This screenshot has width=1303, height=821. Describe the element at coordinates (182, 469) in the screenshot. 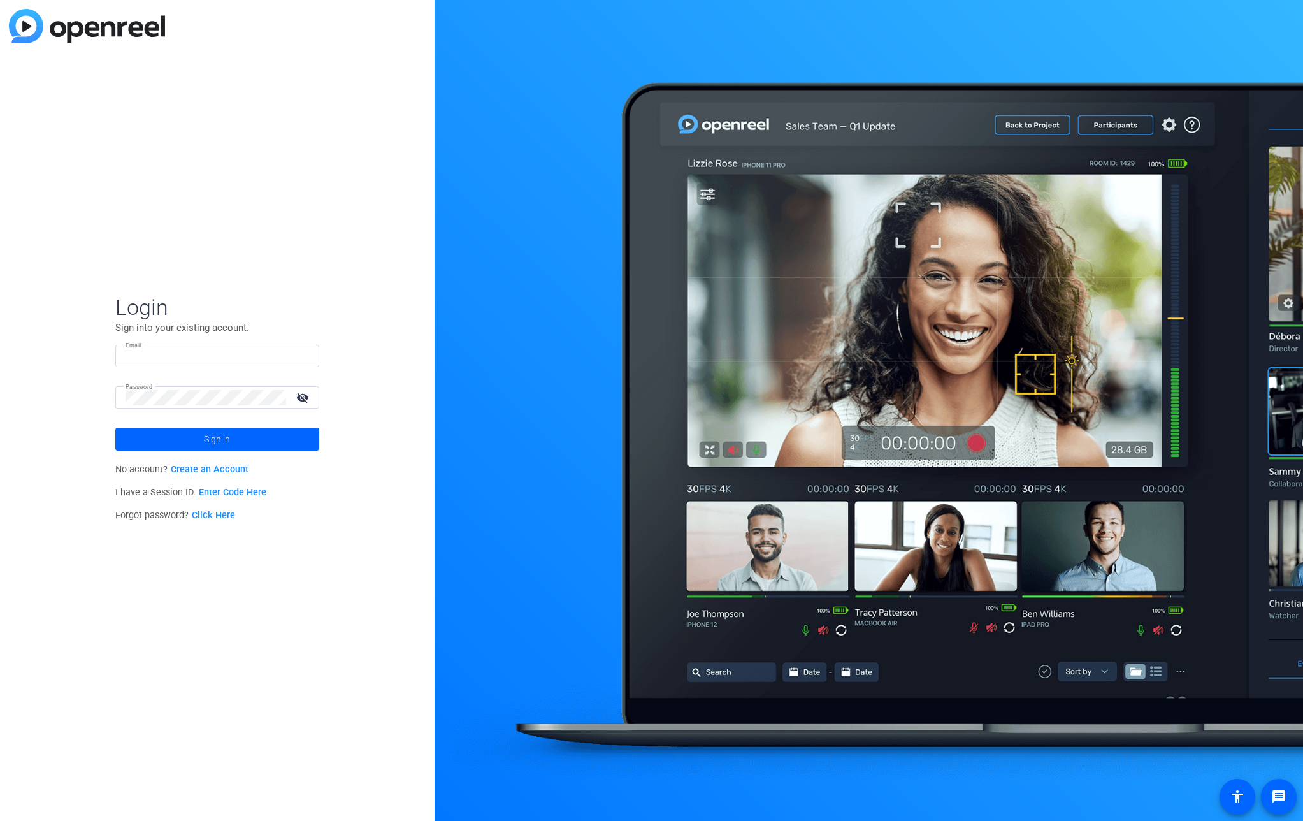

I see `span: No account?` at that location.